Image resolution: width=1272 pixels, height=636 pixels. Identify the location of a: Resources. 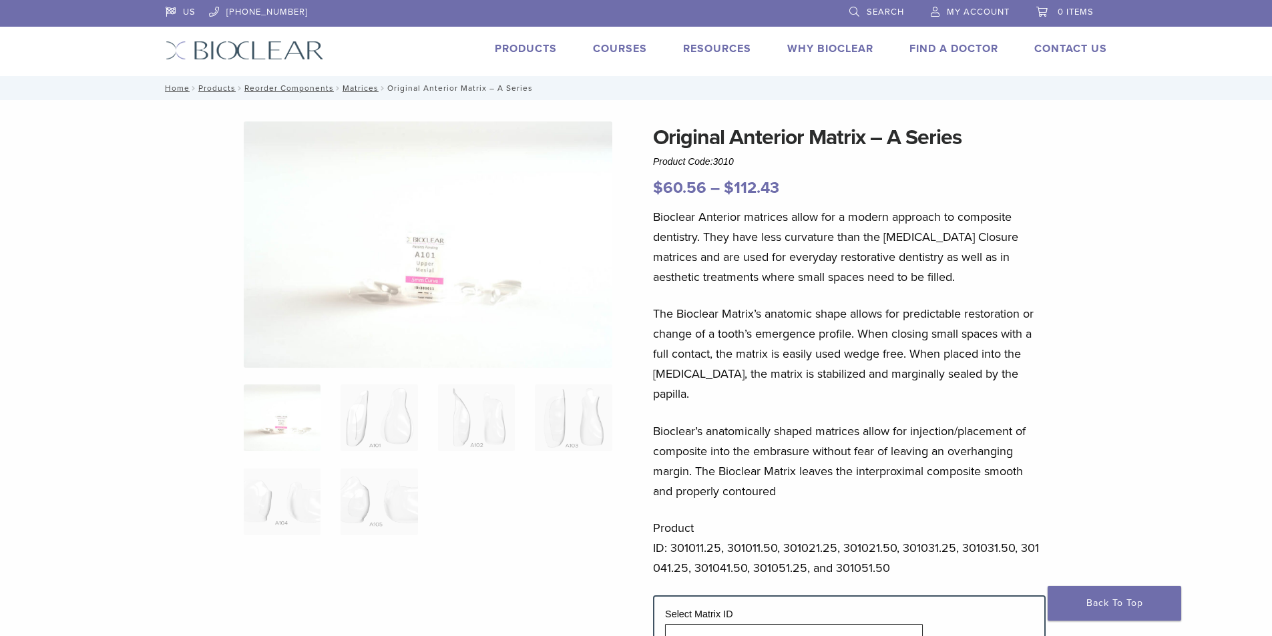
(717, 49).